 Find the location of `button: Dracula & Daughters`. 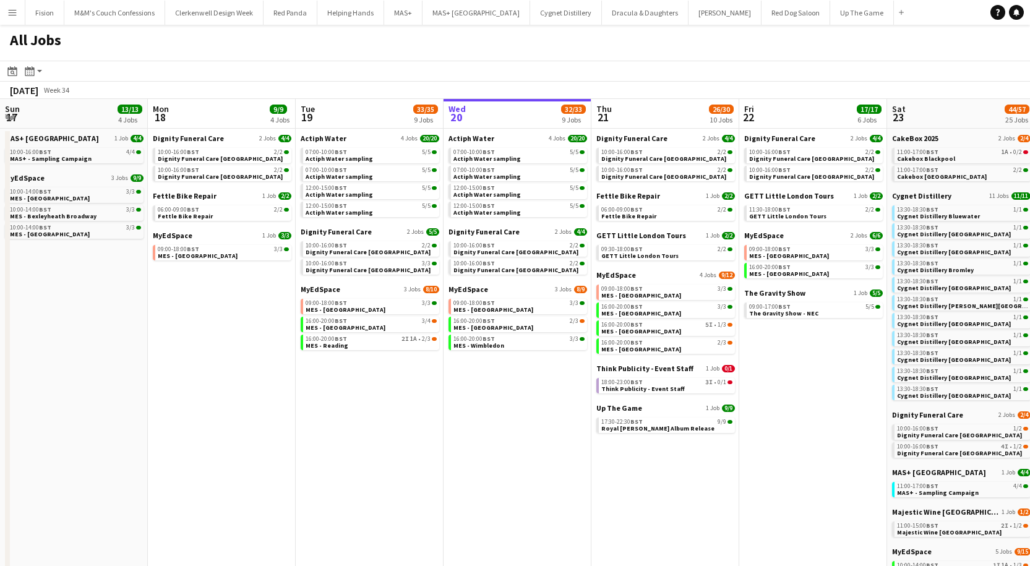

button: Dracula & Daughters is located at coordinates (645, 12).